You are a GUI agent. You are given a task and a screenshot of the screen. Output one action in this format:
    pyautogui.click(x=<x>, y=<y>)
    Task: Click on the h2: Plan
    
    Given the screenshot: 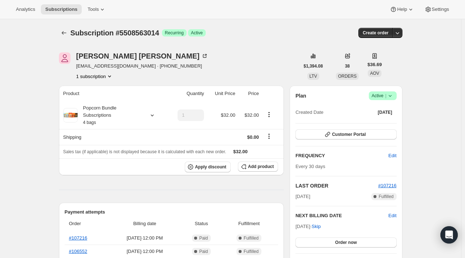 What is the action you would take?
    pyautogui.click(x=301, y=96)
    